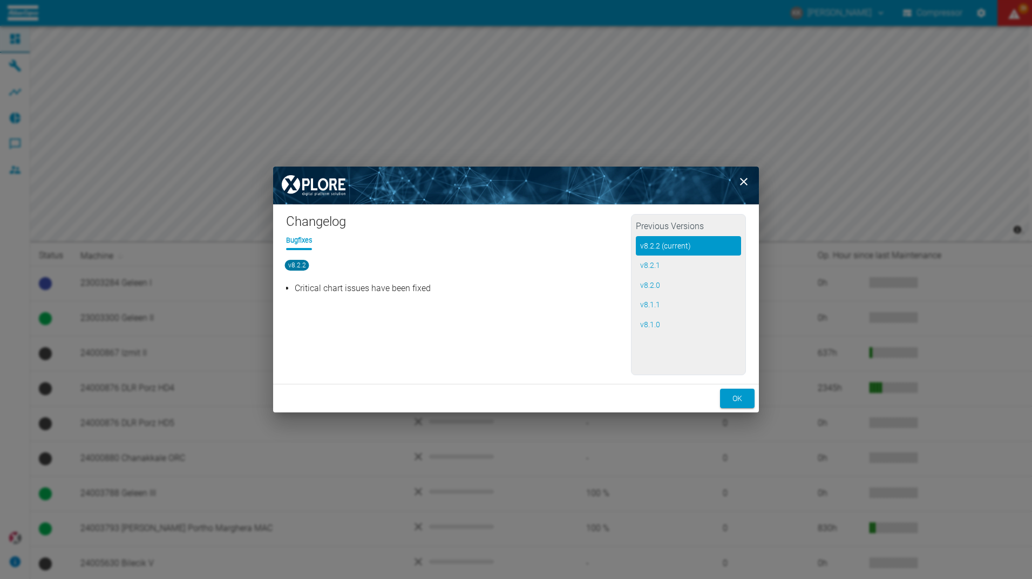  What do you see at coordinates (688, 228) in the screenshot?
I see `h2: Previous Versions` at bounding box center [688, 228].